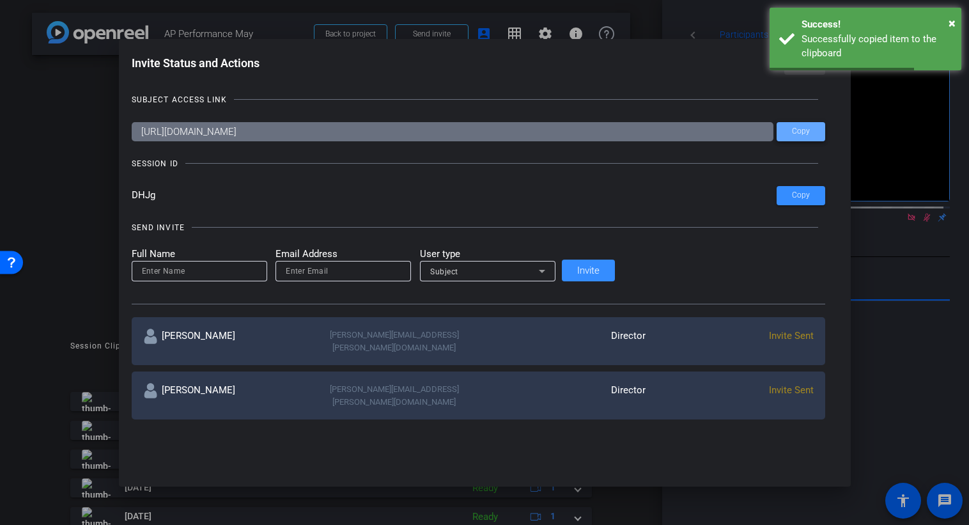  Describe the element at coordinates (155, 164) in the screenshot. I see `div: SESSION ID` at that location.